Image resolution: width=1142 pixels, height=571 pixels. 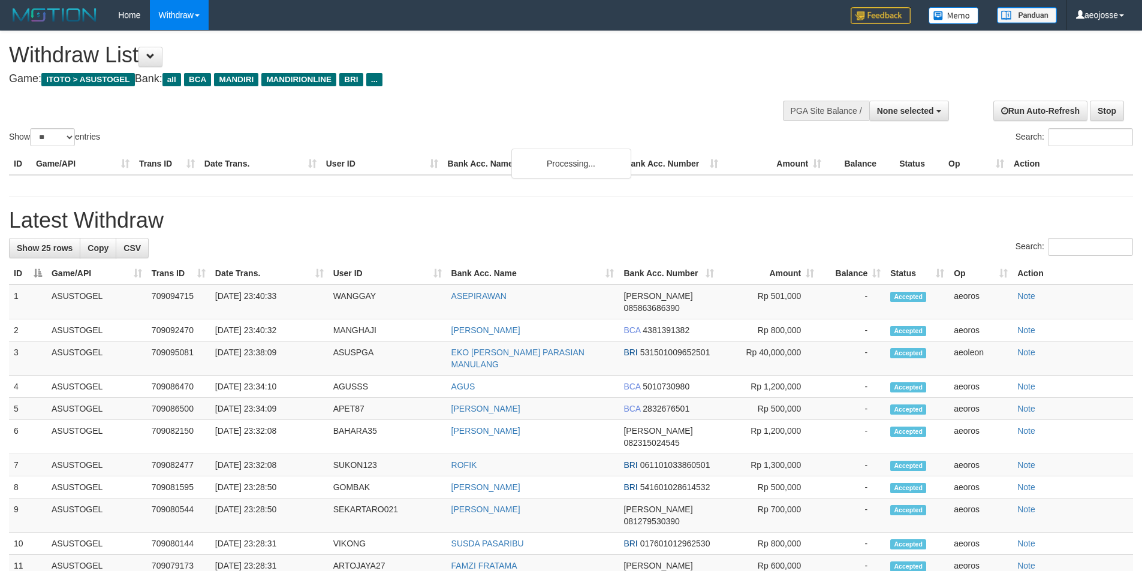 I want to click on button: None selected, so click(x=909, y=111).